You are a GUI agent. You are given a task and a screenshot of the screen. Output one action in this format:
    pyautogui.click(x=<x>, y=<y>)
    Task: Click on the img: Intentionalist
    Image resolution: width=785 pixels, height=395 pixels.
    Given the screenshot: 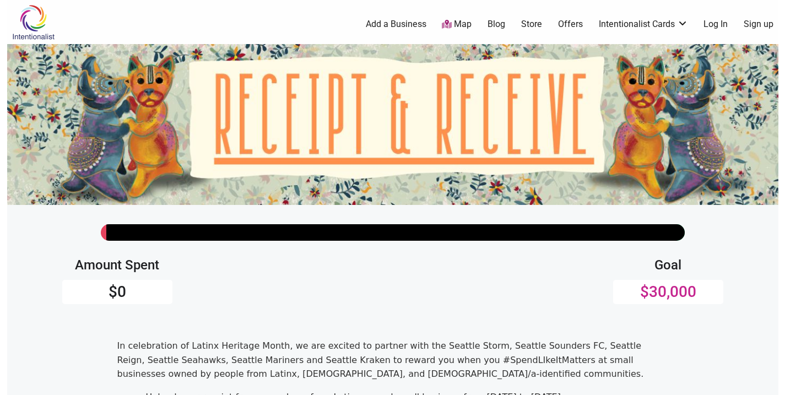 What is the action you would take?
    pyautogui.click(x=33, y=22)
    